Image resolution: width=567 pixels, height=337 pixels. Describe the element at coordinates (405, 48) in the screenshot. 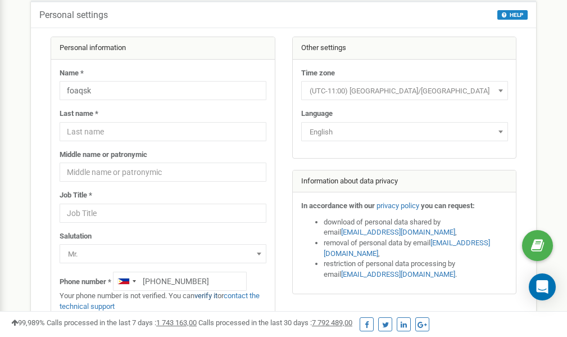

I see `div: Other settings` at that location.